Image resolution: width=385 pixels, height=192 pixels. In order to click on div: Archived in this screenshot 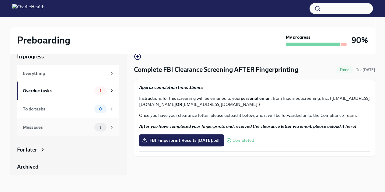, I will do `click(68, 167)`.